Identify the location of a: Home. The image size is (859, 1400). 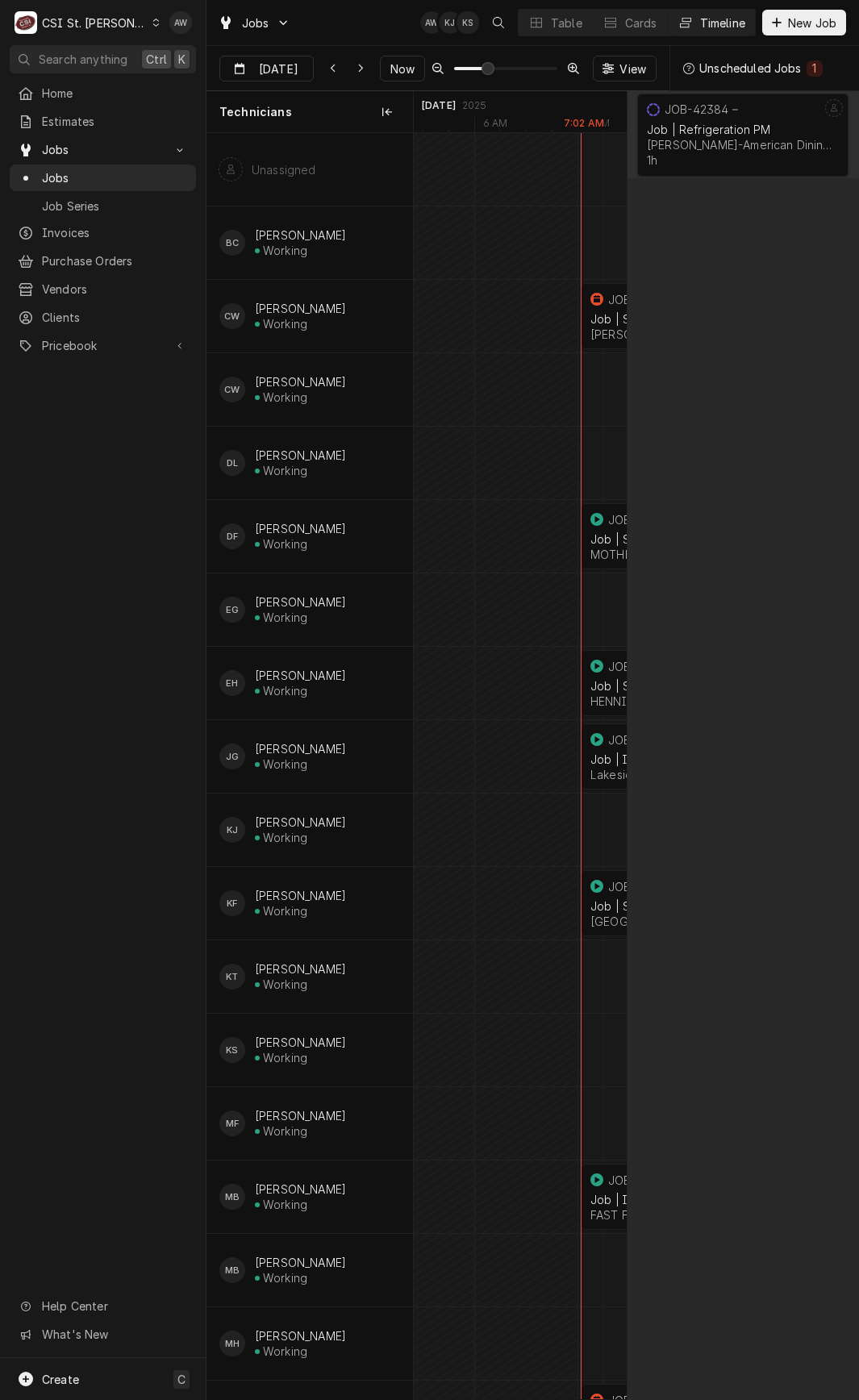
(102, 93).